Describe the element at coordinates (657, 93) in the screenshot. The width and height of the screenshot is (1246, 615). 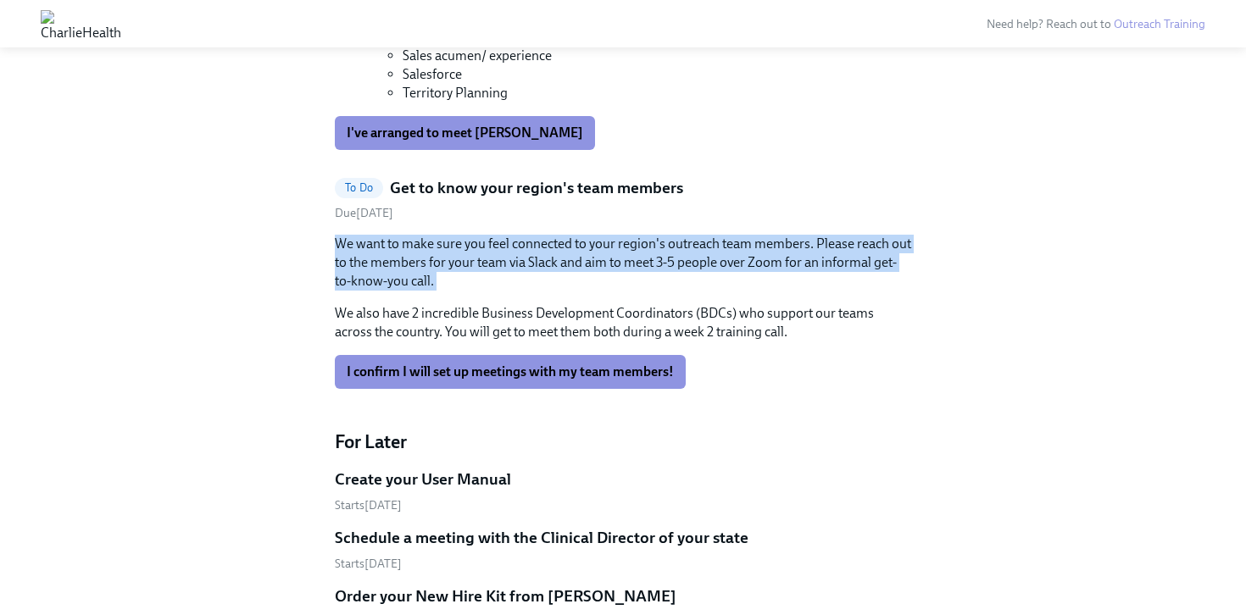
I see `li: Territory Planning` at that location.